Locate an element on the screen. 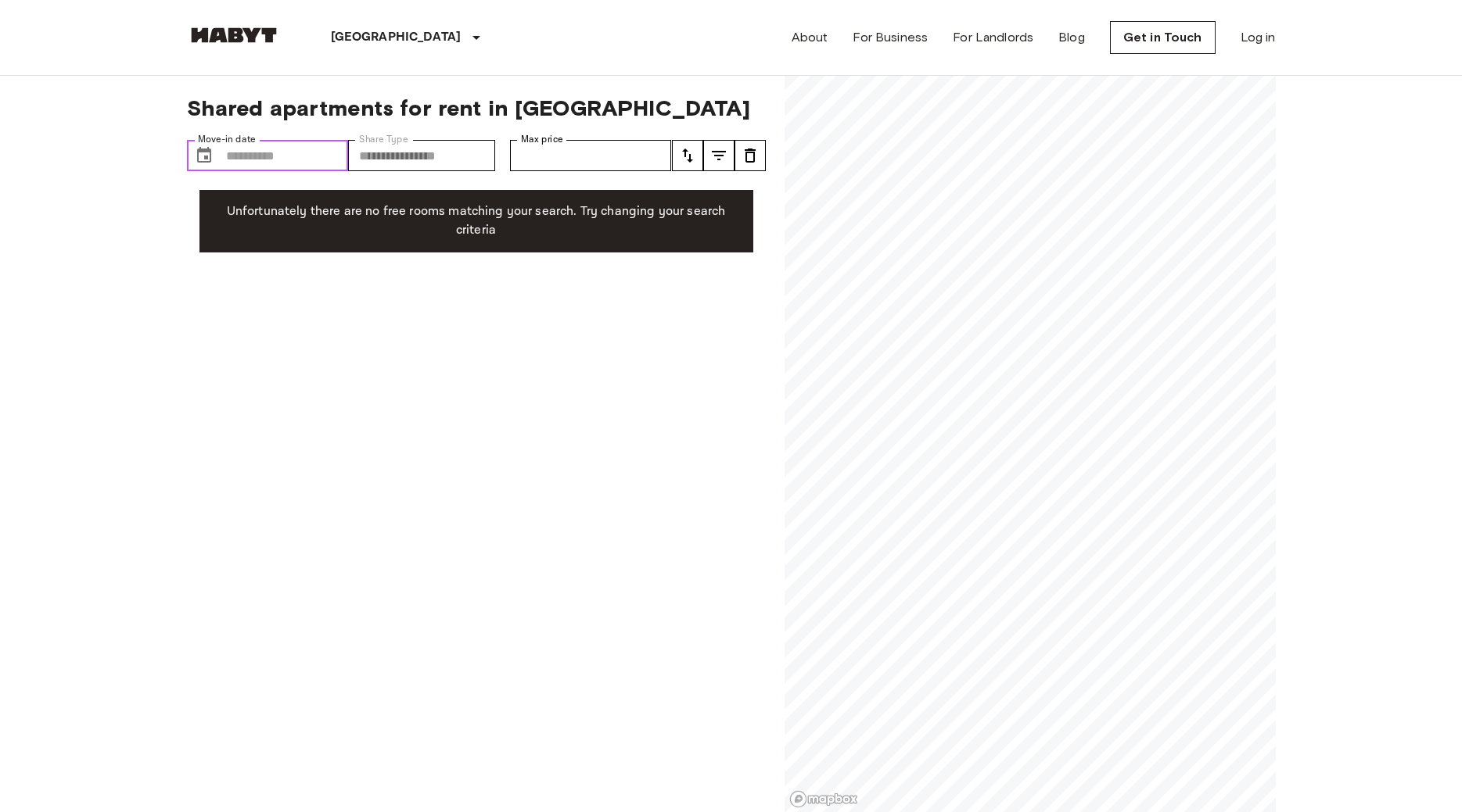  a: Blog is located at coordinates (1072, 38).